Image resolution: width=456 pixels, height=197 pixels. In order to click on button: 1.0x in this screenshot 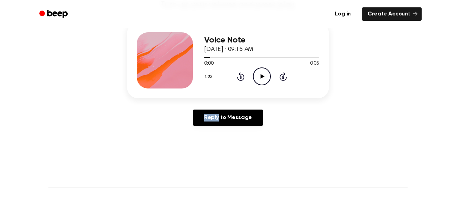, I will do `click(209, 76)`.